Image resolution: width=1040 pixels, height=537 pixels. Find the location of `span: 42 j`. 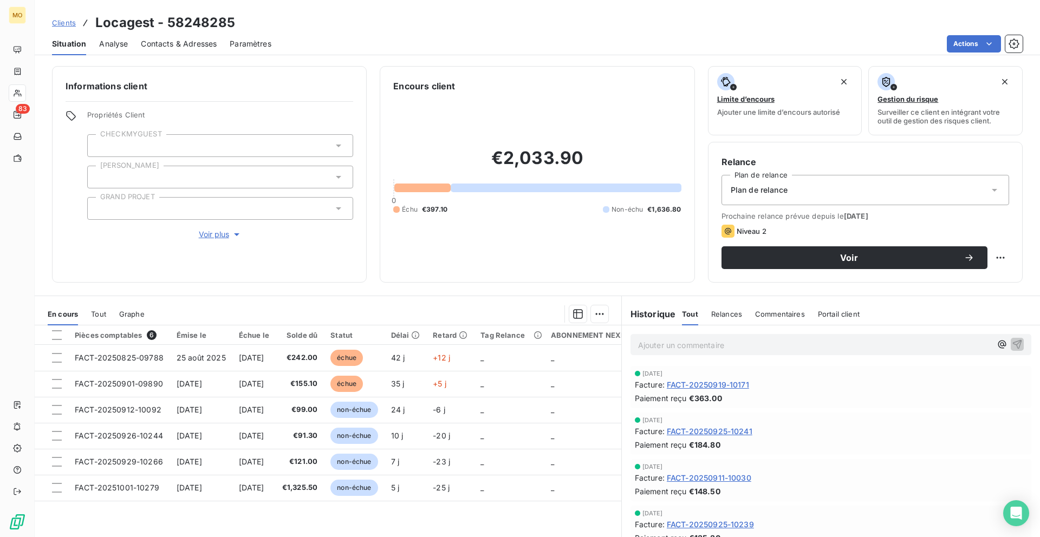

span: 42 j is located at coordinates (398, 357).